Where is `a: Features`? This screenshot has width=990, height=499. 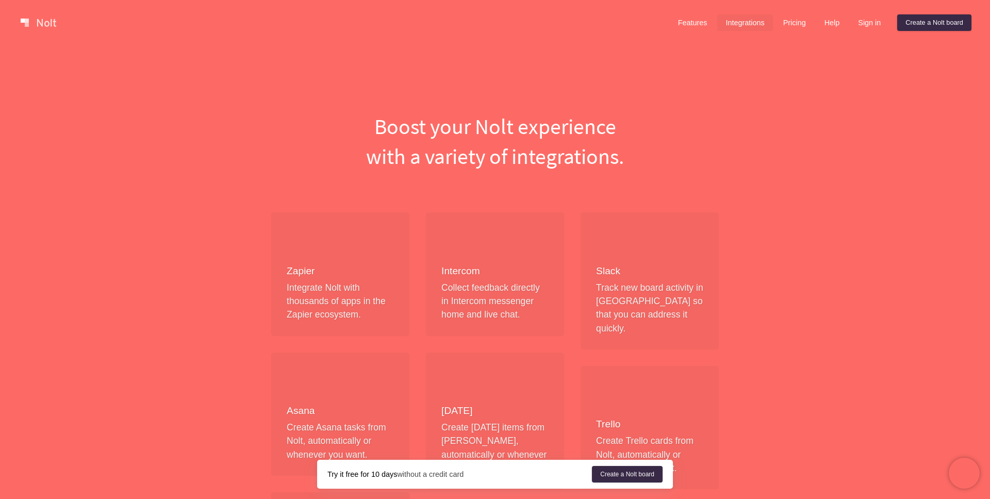
a: Features is located at coordinates (693, 23).